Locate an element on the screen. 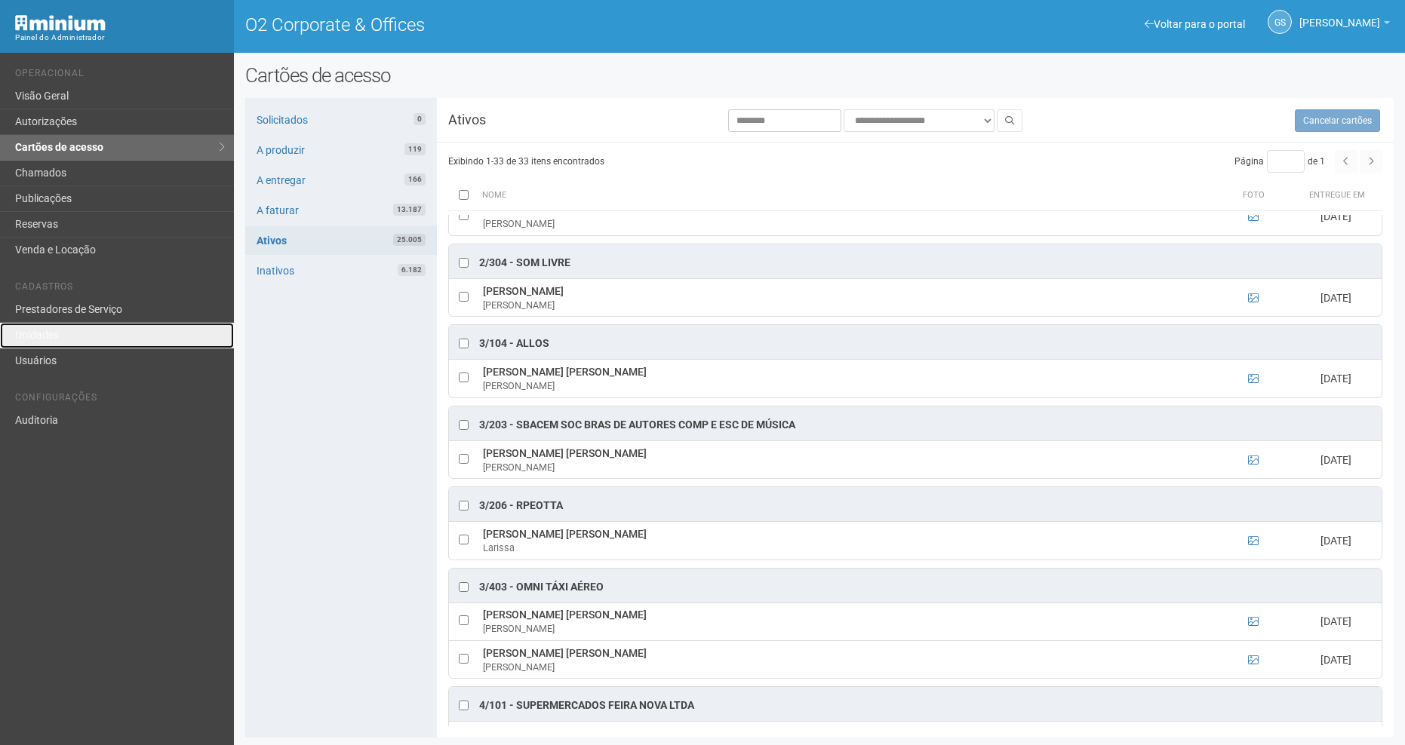 The width and height of the screenshot is (1405, 745). a: A entregar166 is located at coordinates (341, 180).